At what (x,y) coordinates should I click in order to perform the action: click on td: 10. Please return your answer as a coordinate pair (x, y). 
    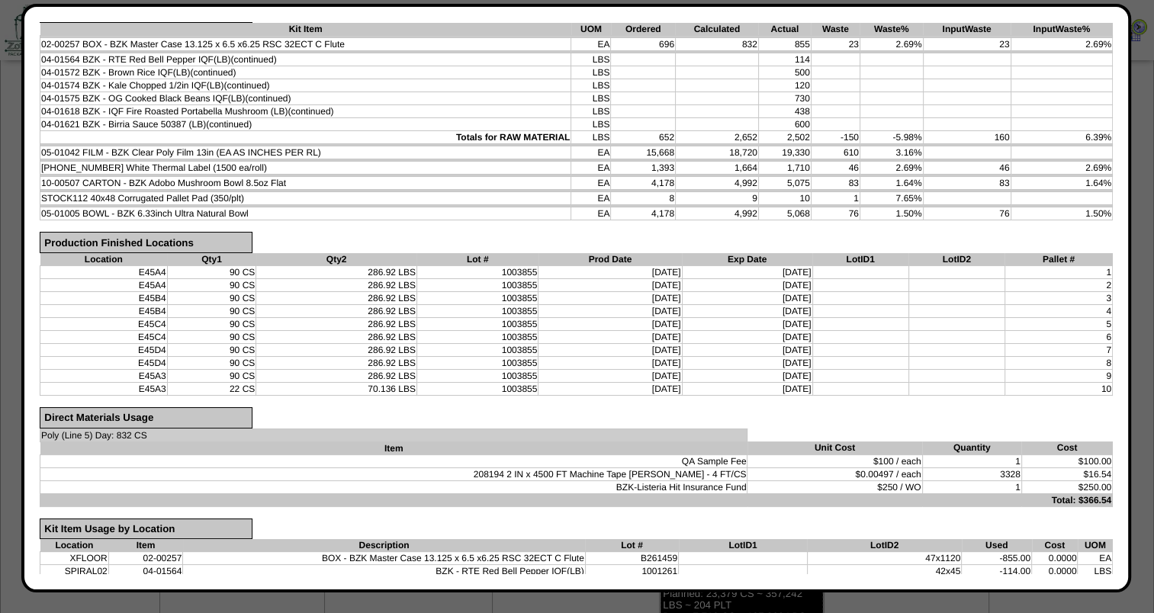
    Looking at the image, I should click on (784, 198).